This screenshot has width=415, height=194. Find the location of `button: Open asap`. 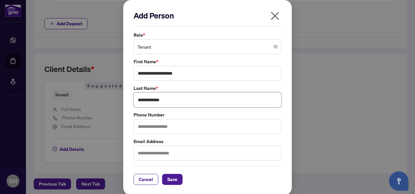

button: Open asap is located at coordinates (398, 181).